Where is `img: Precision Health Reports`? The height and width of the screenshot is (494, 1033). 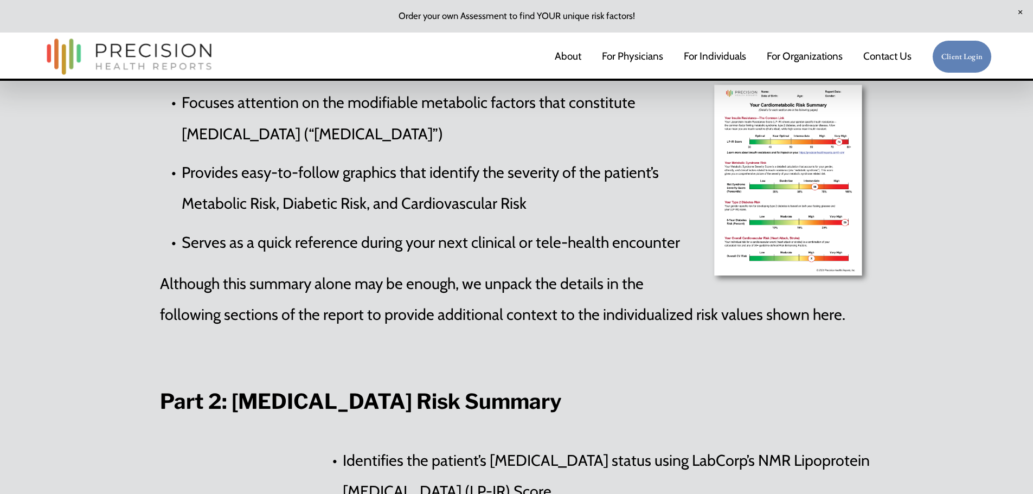
img: Precision Health Reports is located at coordinates (129, 56).